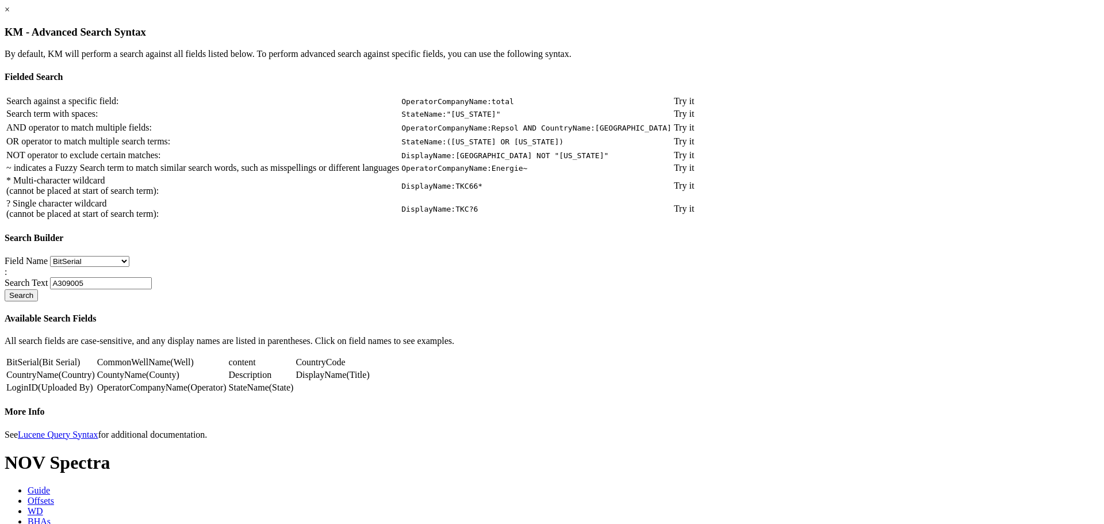 Image resolution: width=1104 pixels, height=524 pixels. I want to click on td: (Well), so click(162, 362).